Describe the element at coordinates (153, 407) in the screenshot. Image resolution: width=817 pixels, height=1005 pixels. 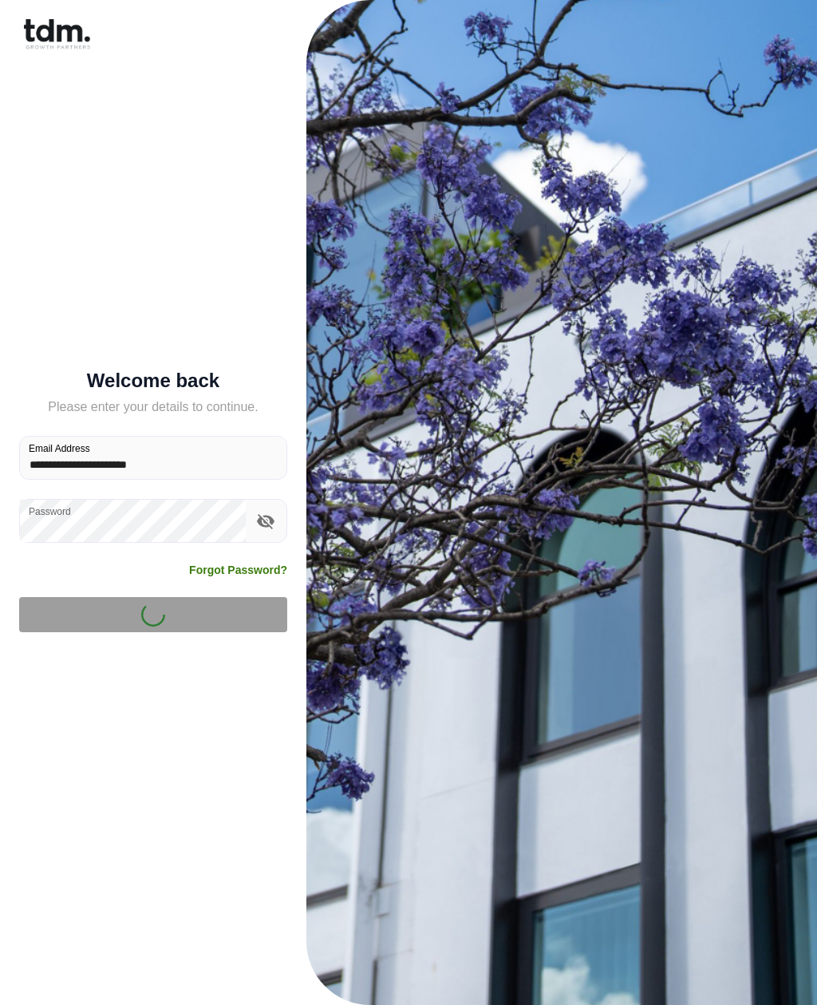
I see `h5: Please enter your details to continue.` at that location.